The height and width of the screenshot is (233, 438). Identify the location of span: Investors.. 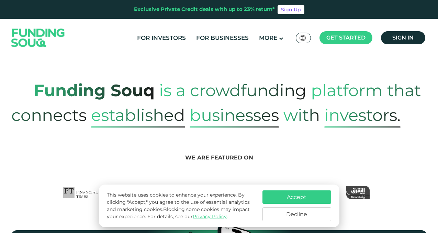
(362, 115).